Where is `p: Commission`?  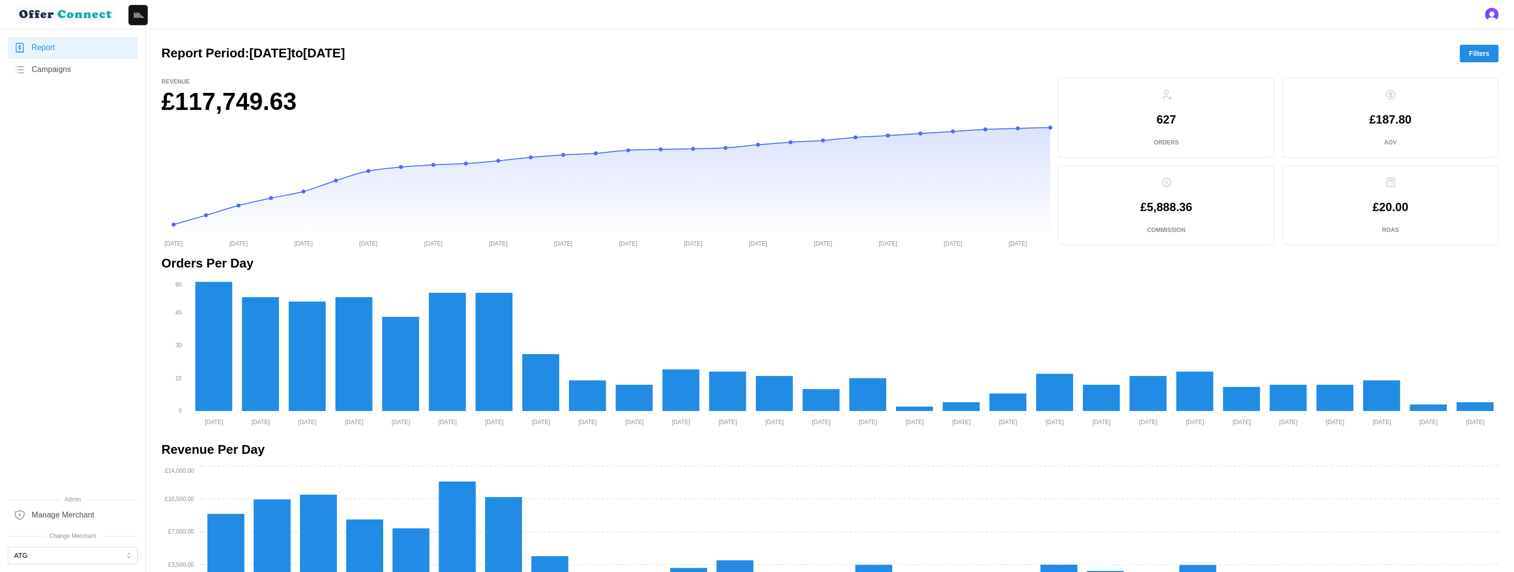
p: Commission is located at coordinates (1166, 230).